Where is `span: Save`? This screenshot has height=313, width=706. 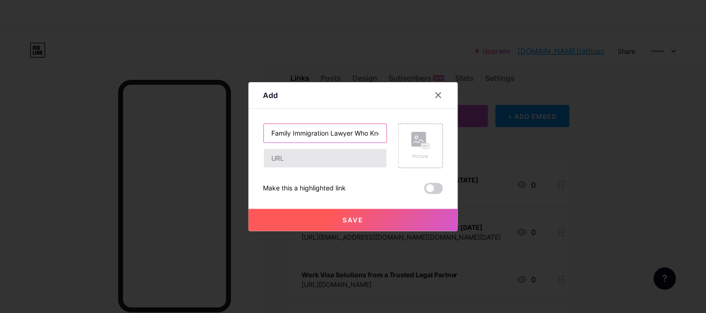
span: Save is located at coordinates (353, 220).